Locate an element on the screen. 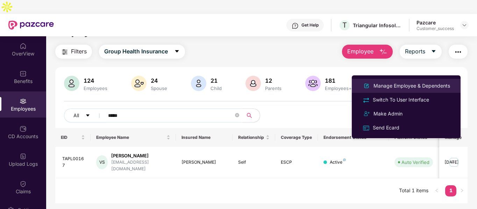 The width and height of the screenshot is (477, 209). button: right is located at coordinates (461, 191).